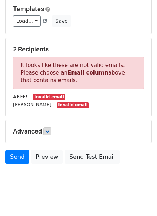 This screenshot has width=157, height=216. What do you see at coordinates (78, 132) in the screenshot?
I see `h5: Advanced` at bounding box center [78, 132].